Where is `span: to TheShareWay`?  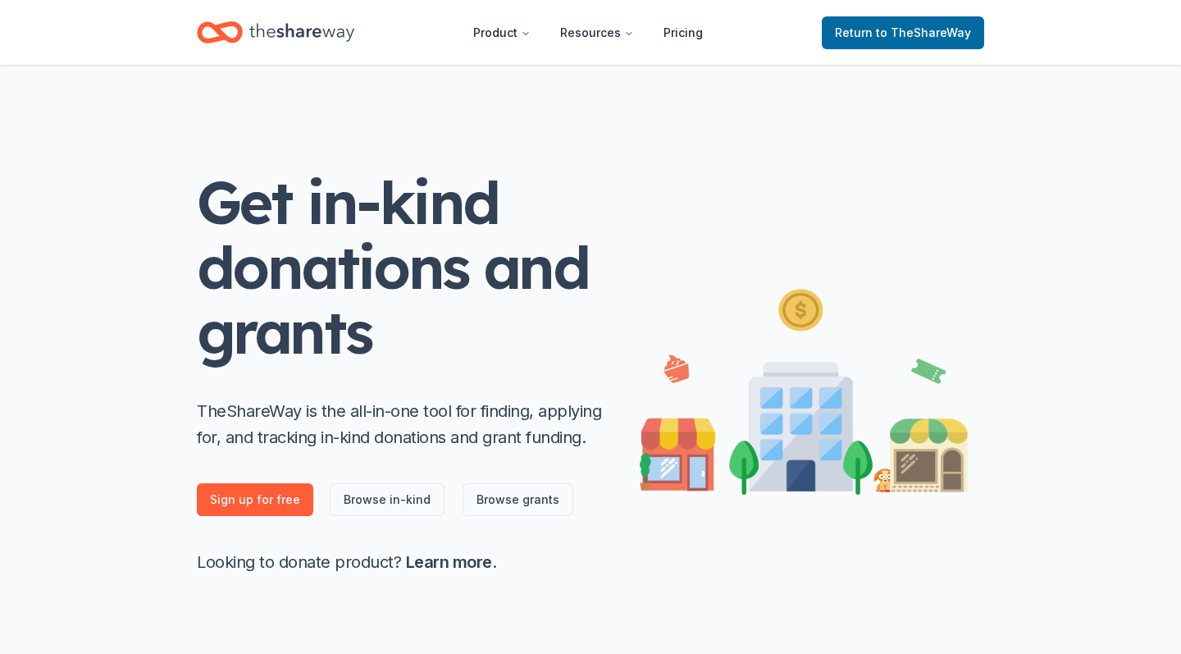 span: to TheShareWay is located at coordinates (924, 32).